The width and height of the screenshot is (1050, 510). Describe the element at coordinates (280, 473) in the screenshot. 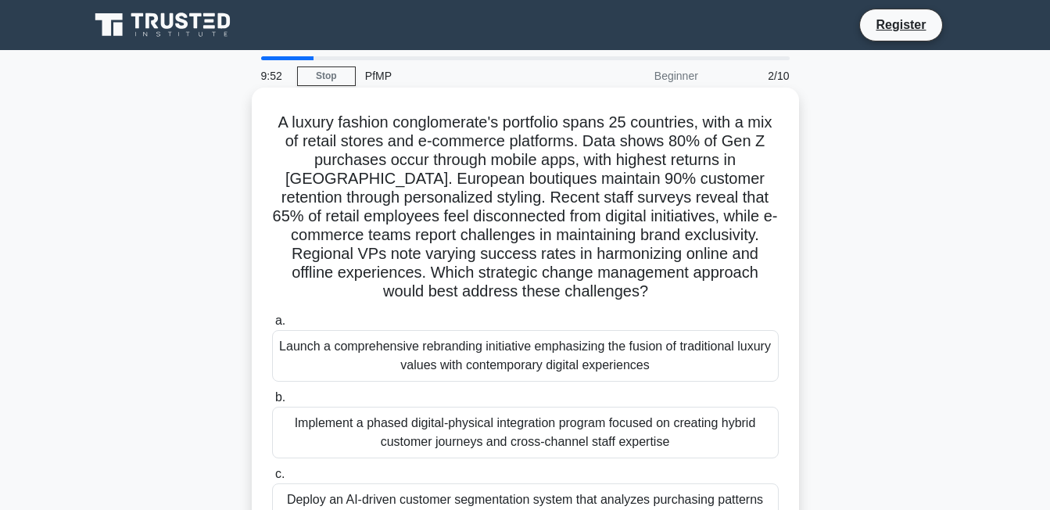

I see `span: c.` at that location.